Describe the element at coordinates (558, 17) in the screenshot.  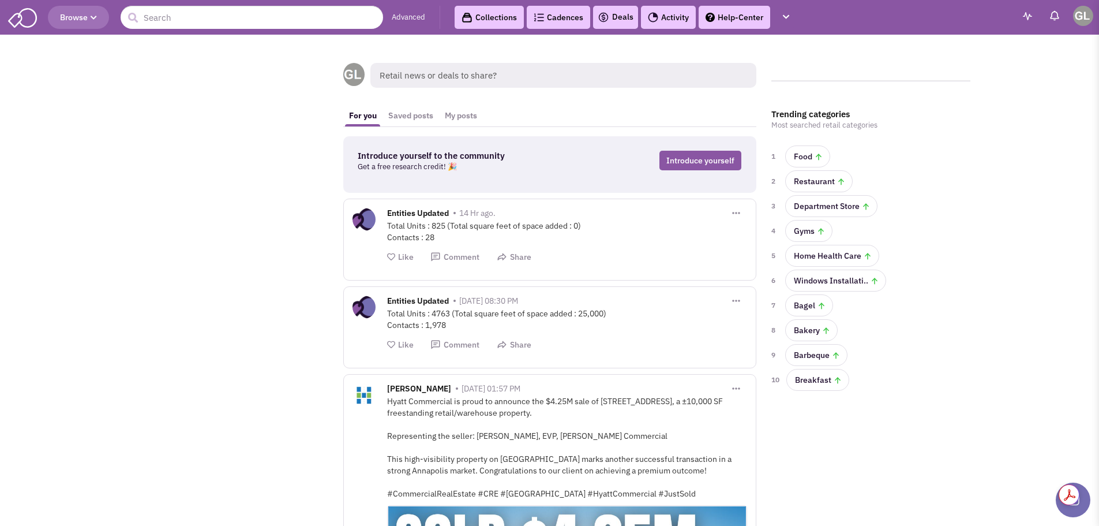
I see `a: Cadences` at that location.